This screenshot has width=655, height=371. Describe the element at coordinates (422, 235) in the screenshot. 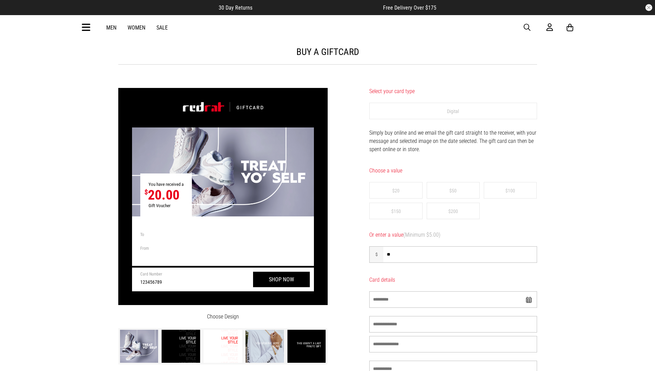

I see `span: (Minimum $5.00)` at that location.